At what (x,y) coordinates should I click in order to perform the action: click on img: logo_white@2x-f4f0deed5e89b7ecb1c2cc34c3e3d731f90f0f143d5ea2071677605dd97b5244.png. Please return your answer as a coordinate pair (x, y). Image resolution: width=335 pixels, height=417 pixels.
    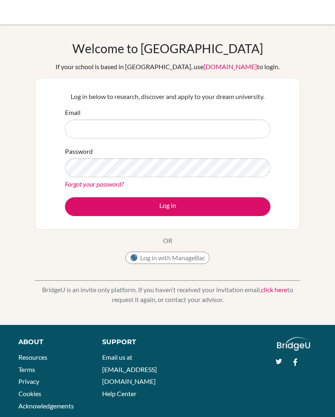
    Looking at the image, I should click on (294, 344).